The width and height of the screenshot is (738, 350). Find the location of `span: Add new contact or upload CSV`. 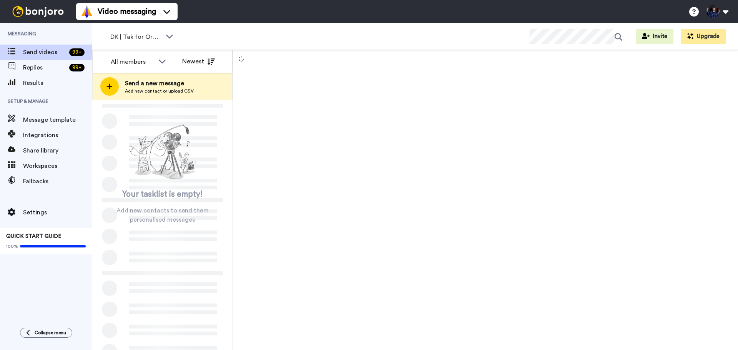

span: Add new contact or upload CSV is located at coordinates (159, 91).